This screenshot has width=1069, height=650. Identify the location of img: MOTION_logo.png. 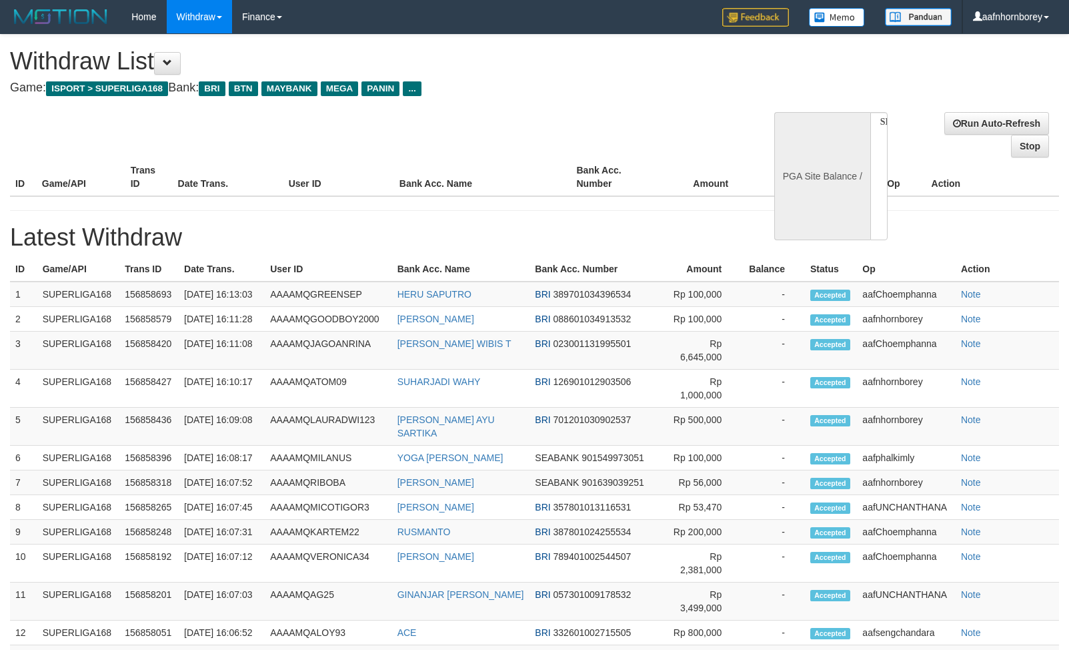
(61, 17).